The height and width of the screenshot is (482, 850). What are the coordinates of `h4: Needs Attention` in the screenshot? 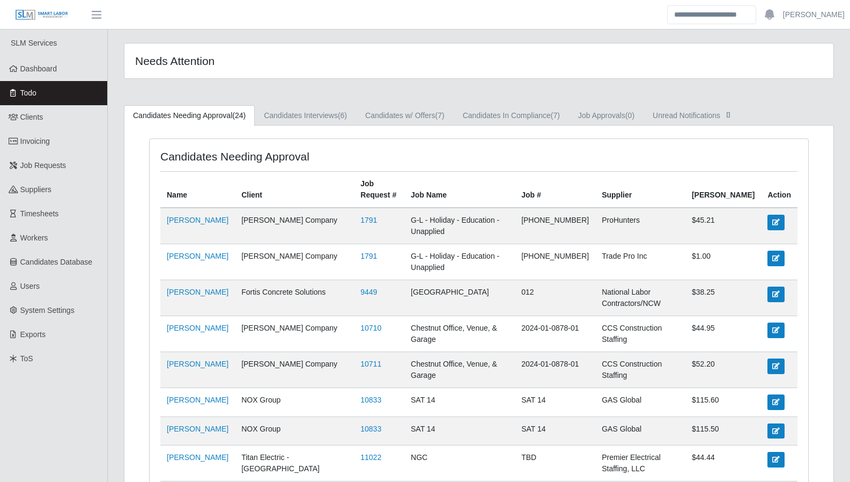 It's located at (273, 61).